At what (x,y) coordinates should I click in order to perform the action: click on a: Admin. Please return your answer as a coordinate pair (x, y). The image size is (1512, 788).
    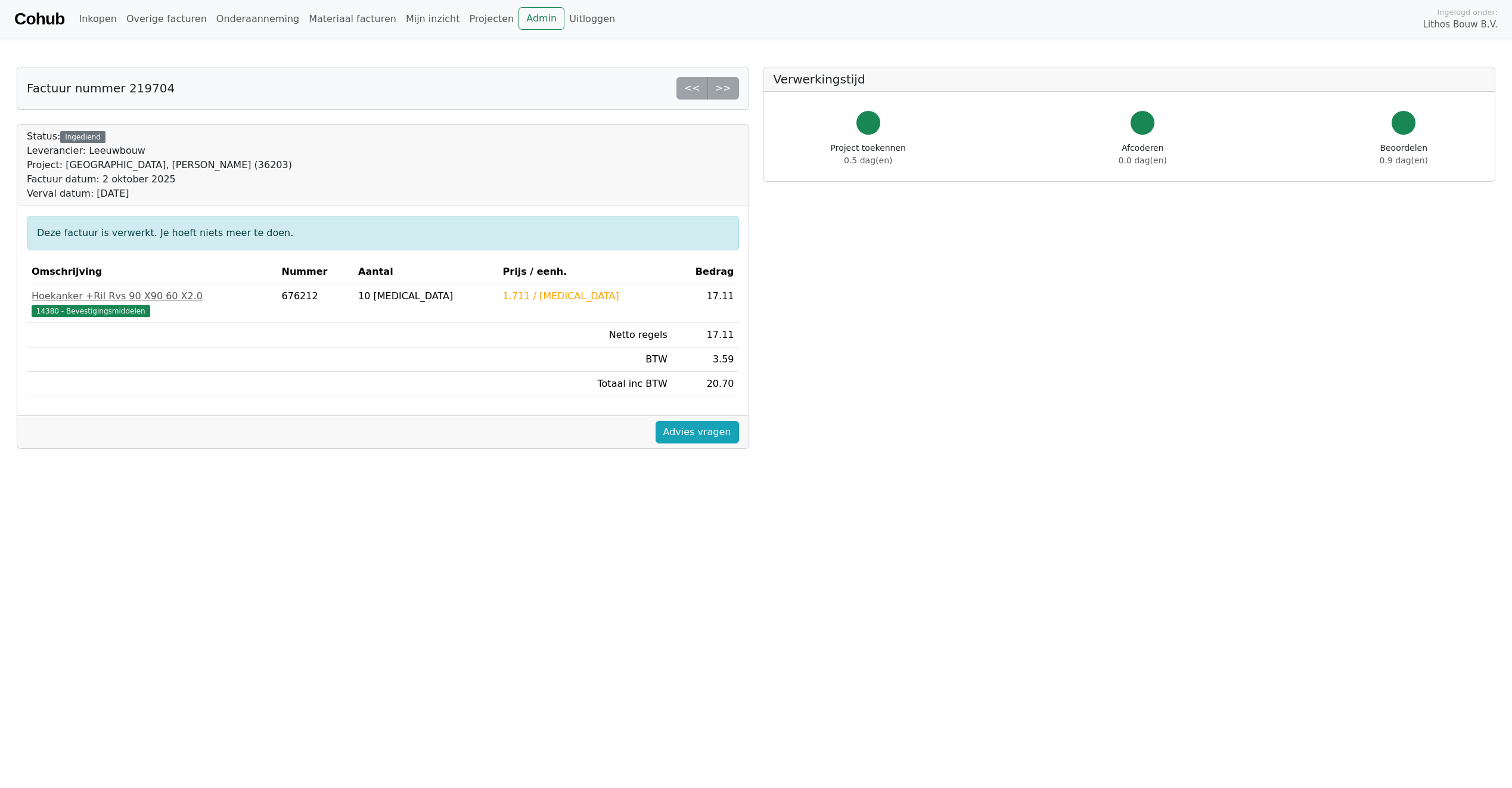
    Looking at the image, I should click on (541, 19).